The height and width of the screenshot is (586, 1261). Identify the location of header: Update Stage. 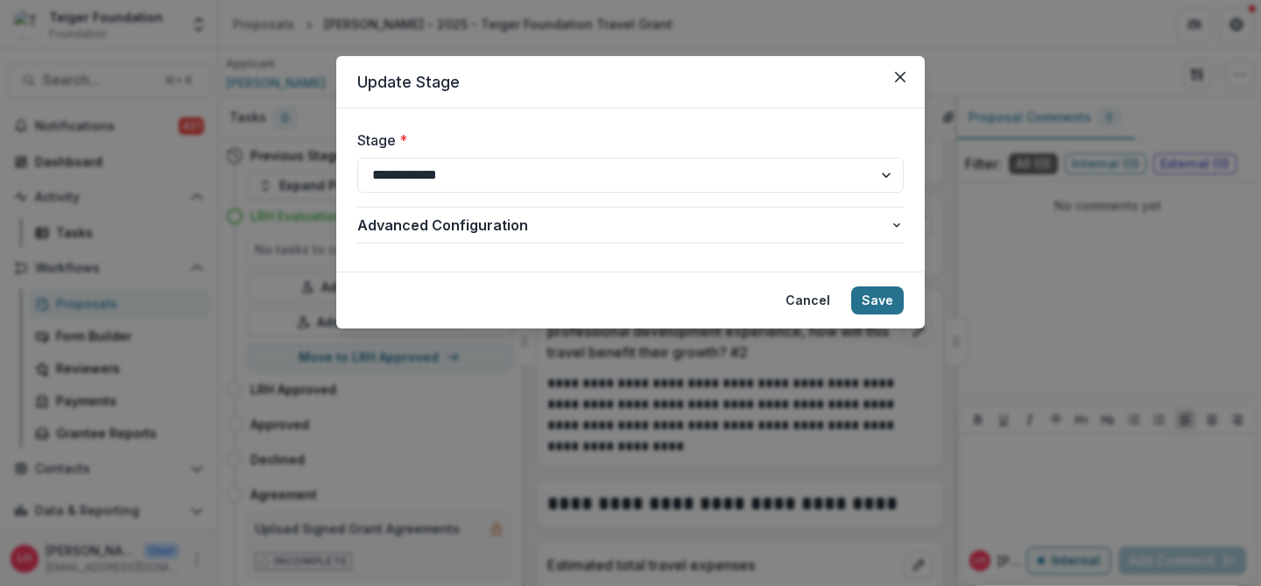
(630, 82).